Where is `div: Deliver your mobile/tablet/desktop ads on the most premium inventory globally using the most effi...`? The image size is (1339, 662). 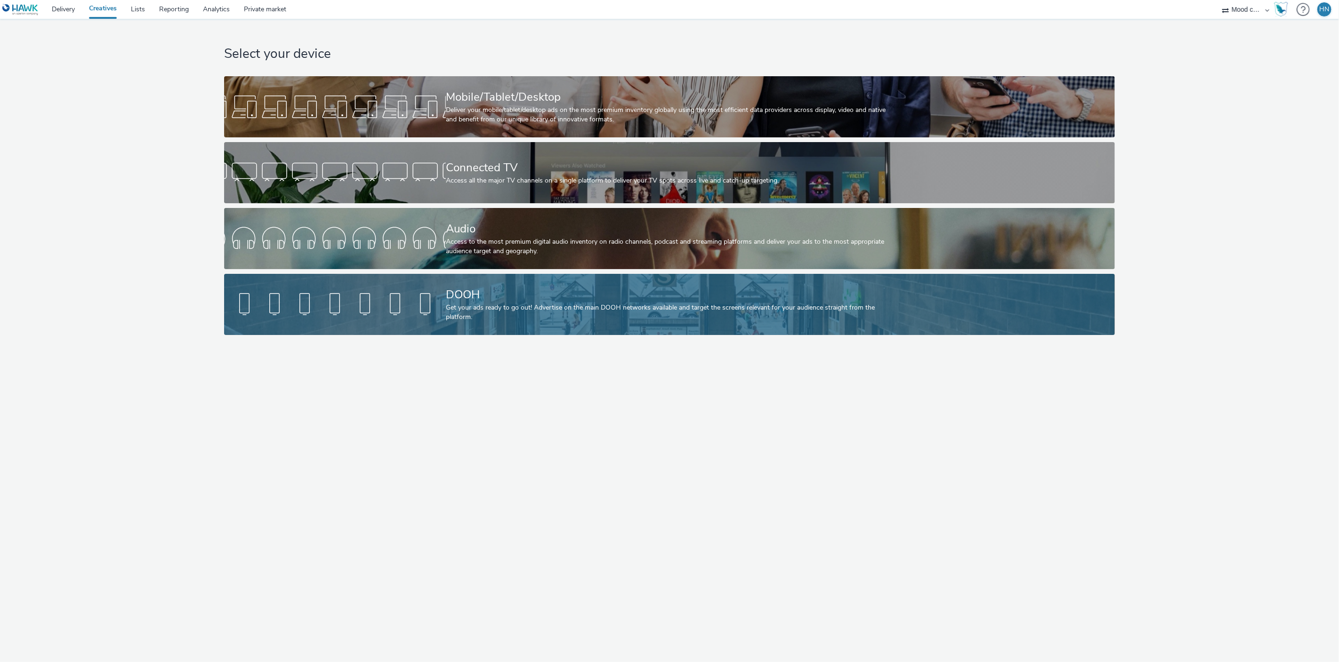 div: Deliver your mobile/tablet/desktop ads on the most premium inventory globally using the most effi... is located at coordinates (668, 115).